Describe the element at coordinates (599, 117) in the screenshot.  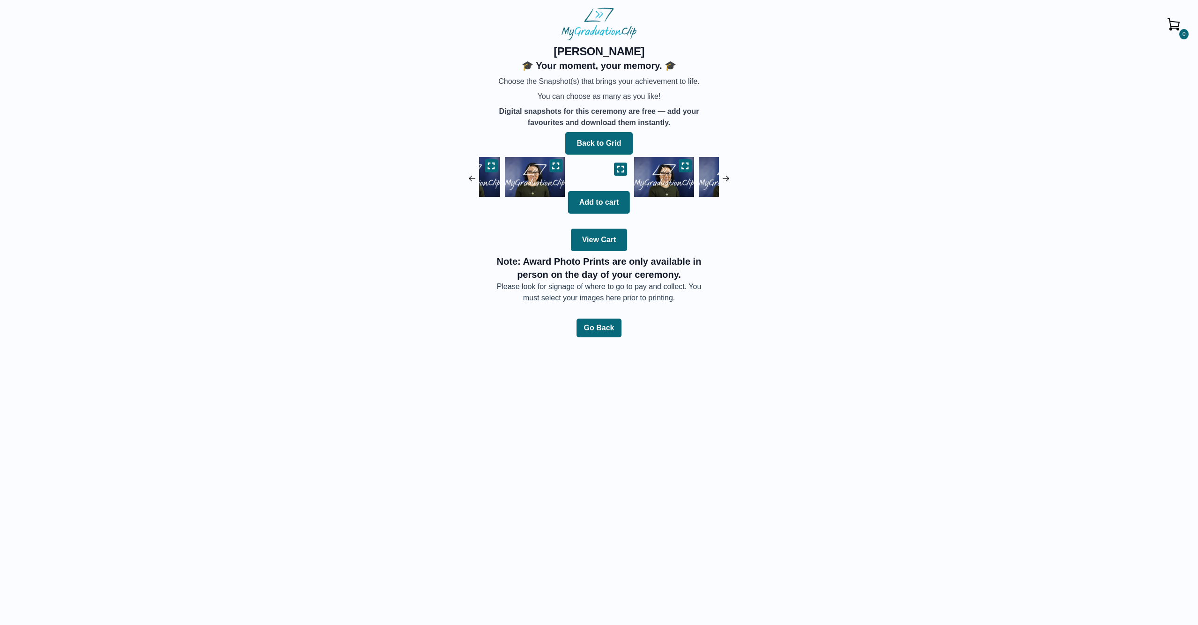
I see `p: Digital snapshots for this ceremony are free — add your favourites and download them instantly.` at that location.